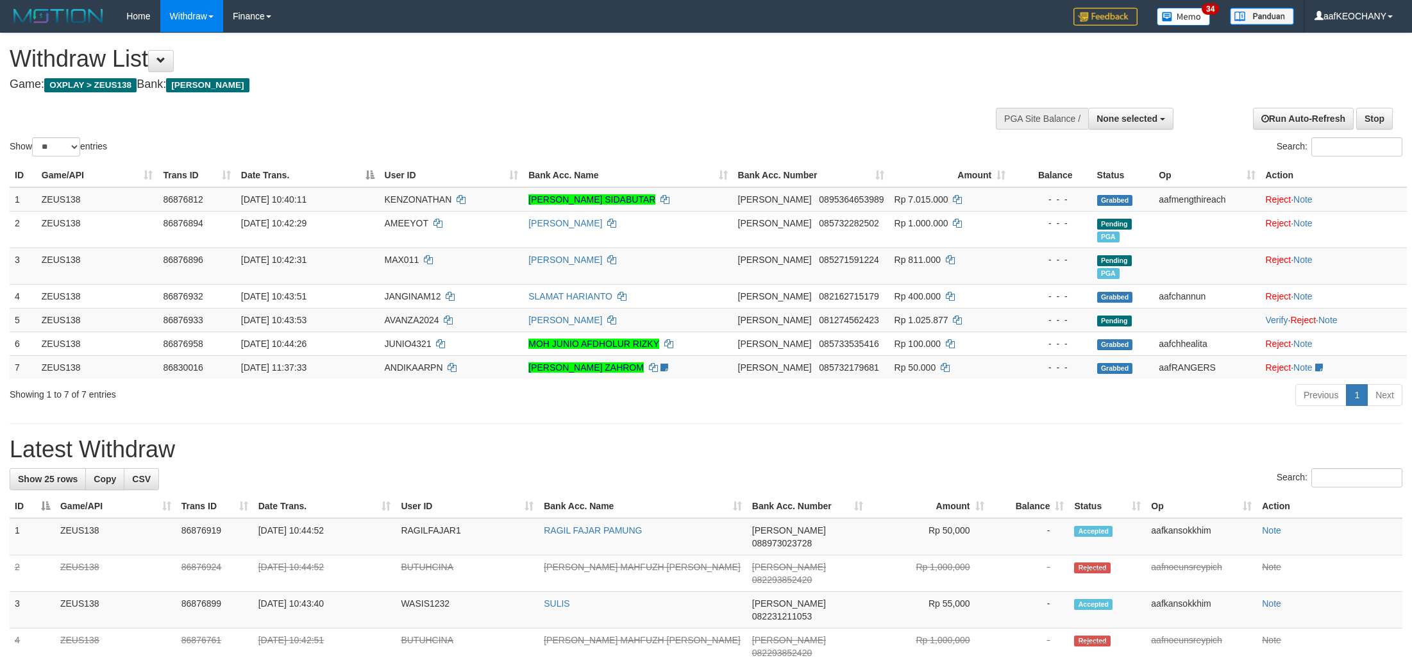 The width and height of the screenshot is (1412, 658). I want to click on span: Copy 085271591224 to clipboard, so click(849, 260).